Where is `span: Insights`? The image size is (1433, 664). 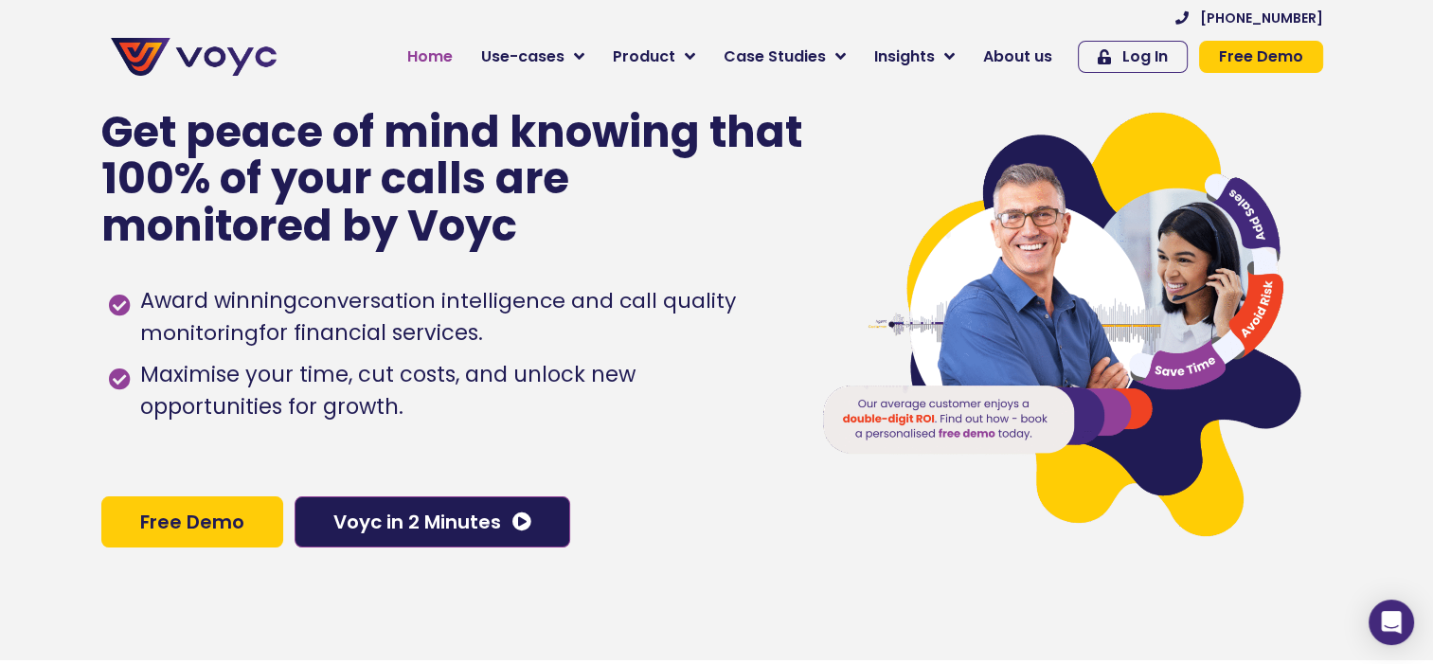 span: Insights is located at coordinates (905, 57).